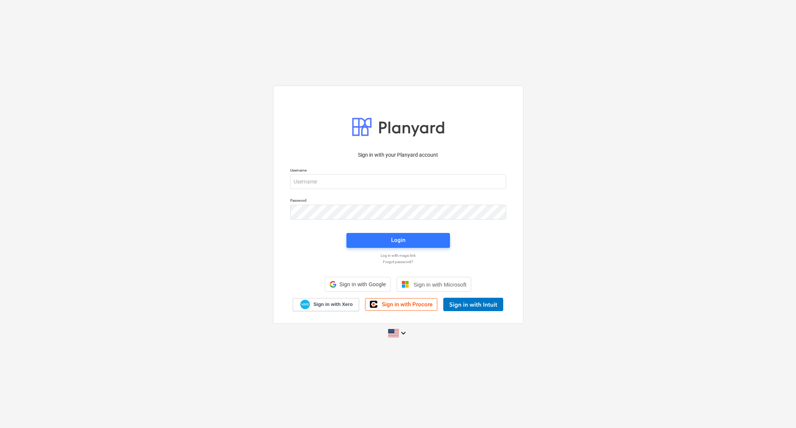 The height and width of the screenshot is (428, 796). What do you see at coordinates (398, 201) in the screenshot?
I see `p: Password` at bounding box center [398, 201].